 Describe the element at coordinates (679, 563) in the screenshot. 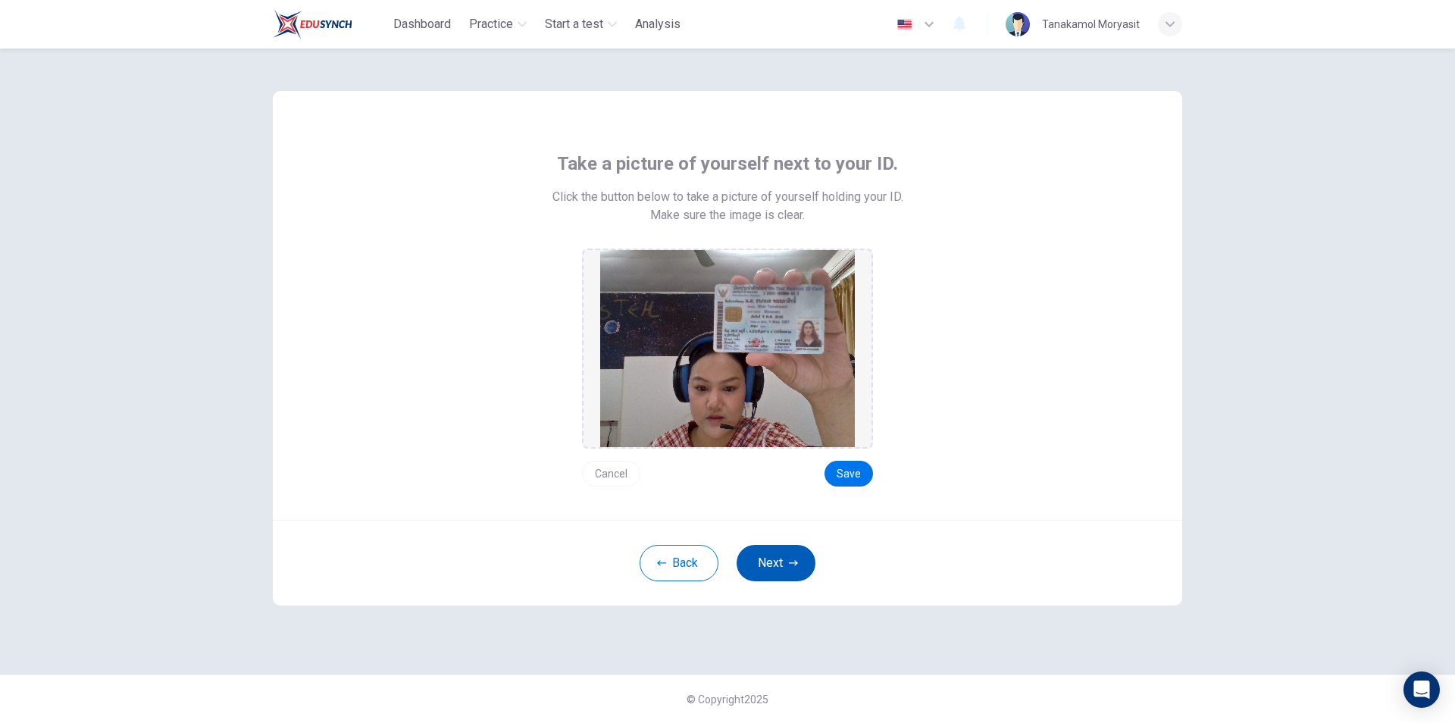

I see `button: Back` at that location.